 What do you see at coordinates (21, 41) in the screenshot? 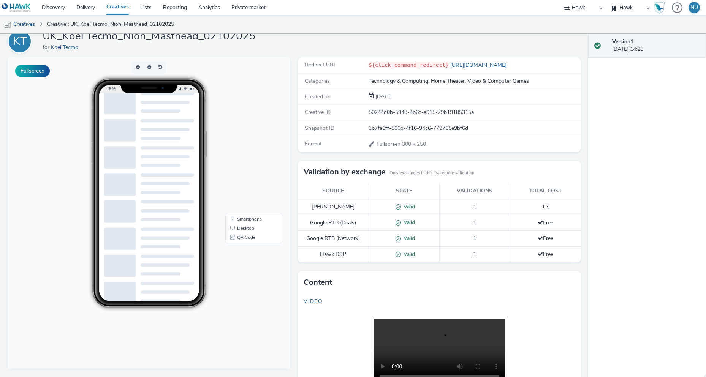
I see `a: KT` at bounding box center [21, 41].